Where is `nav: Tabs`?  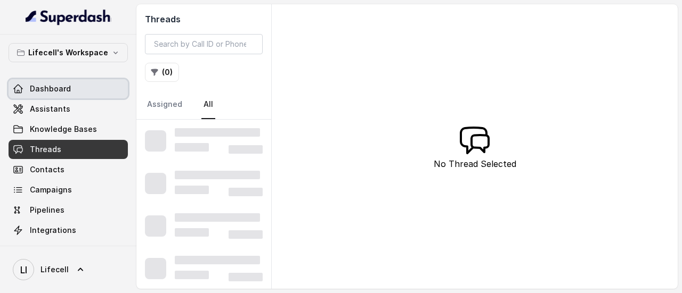 nav: Tabs is located at coordinates (203, 105).